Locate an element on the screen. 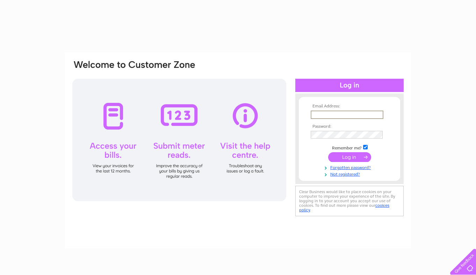 The image size is (476, 275). td: Remember me? is located at coordinates (349, 147).